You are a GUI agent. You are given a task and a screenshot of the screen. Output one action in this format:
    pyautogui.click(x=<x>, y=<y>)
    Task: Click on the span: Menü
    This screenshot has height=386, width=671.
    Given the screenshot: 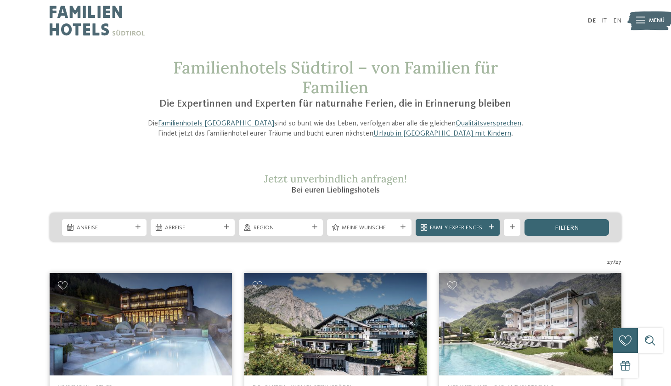 What is the action you would take?
    pyautogui.click(x=657, y=21)
    